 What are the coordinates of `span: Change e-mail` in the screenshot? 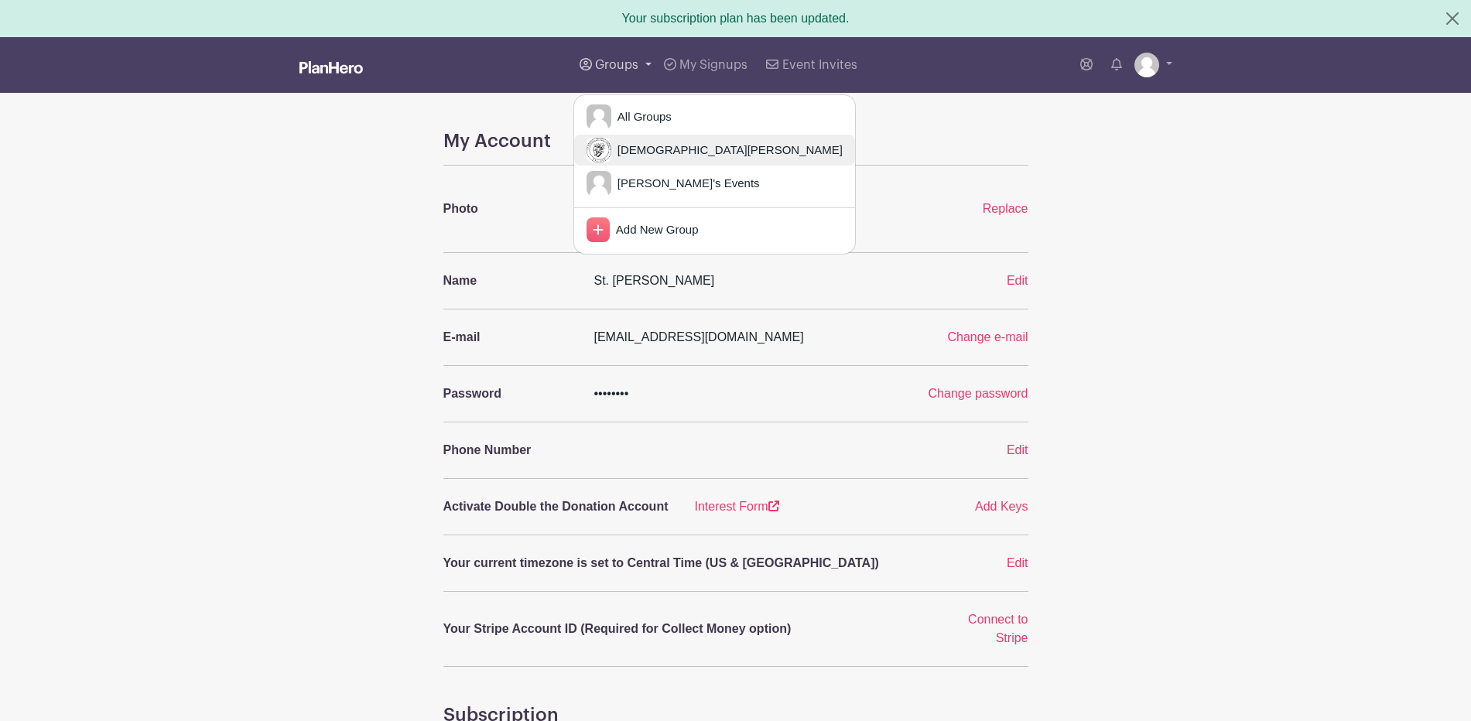 It's located at (987, 337).